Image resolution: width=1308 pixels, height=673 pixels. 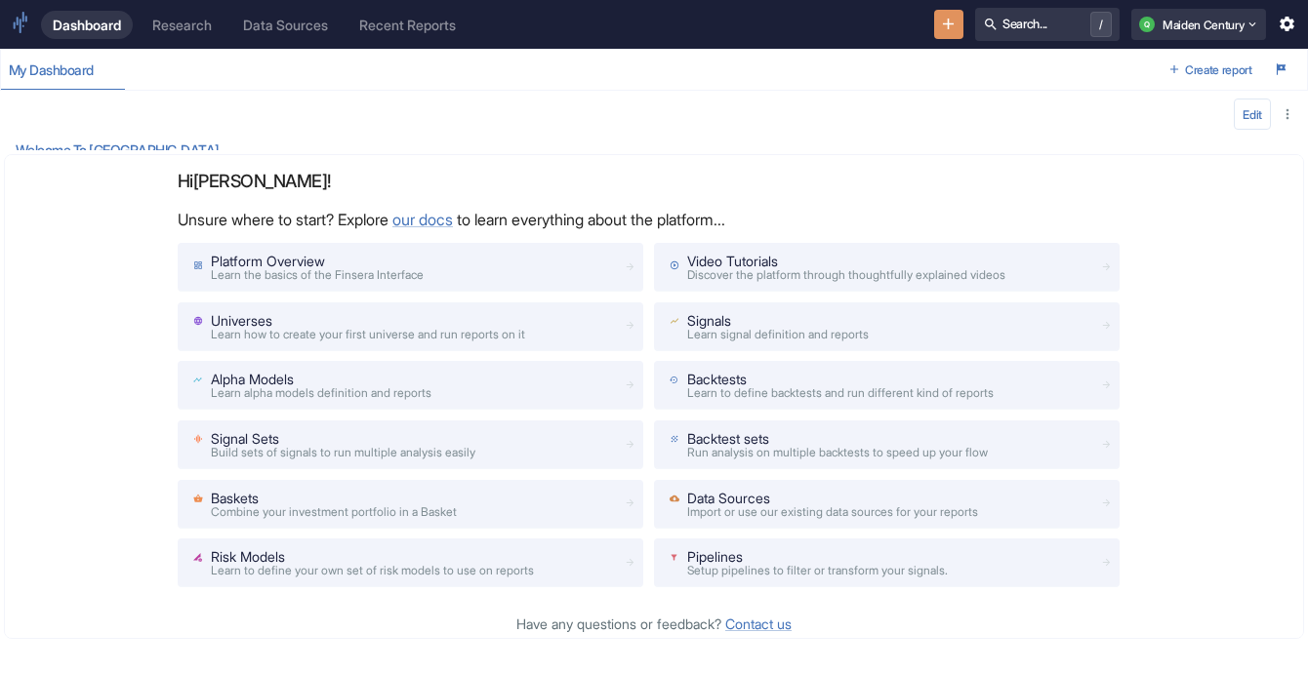 What do you see at coordinates (87, 24) in the screenshot?
I see `div: Dashboard` at bounding box center [87, 24].